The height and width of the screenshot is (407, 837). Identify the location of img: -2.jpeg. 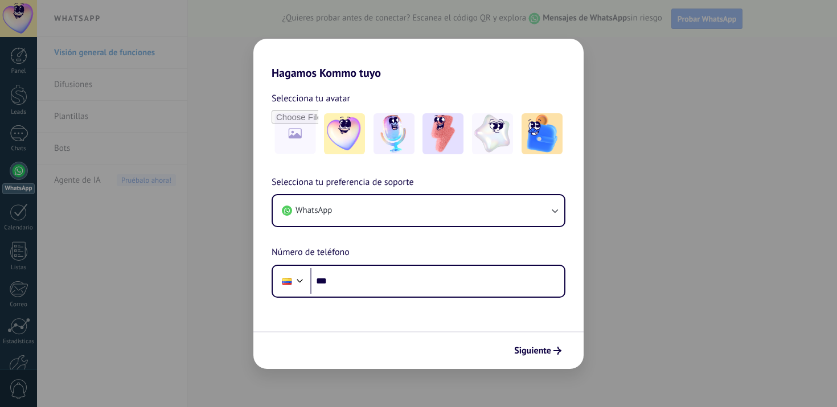
(394, 134).